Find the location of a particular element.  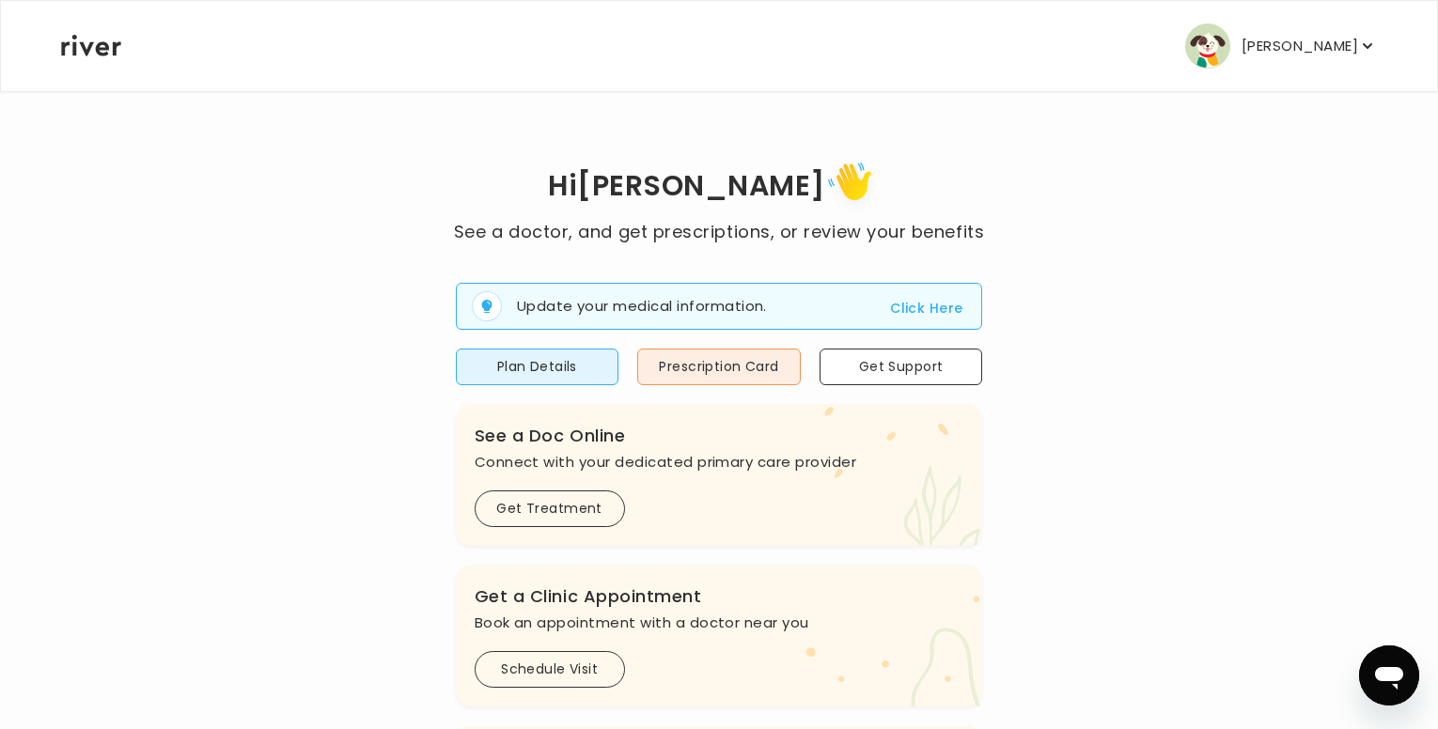

button: Click Here is located at coordinates (925, 308).